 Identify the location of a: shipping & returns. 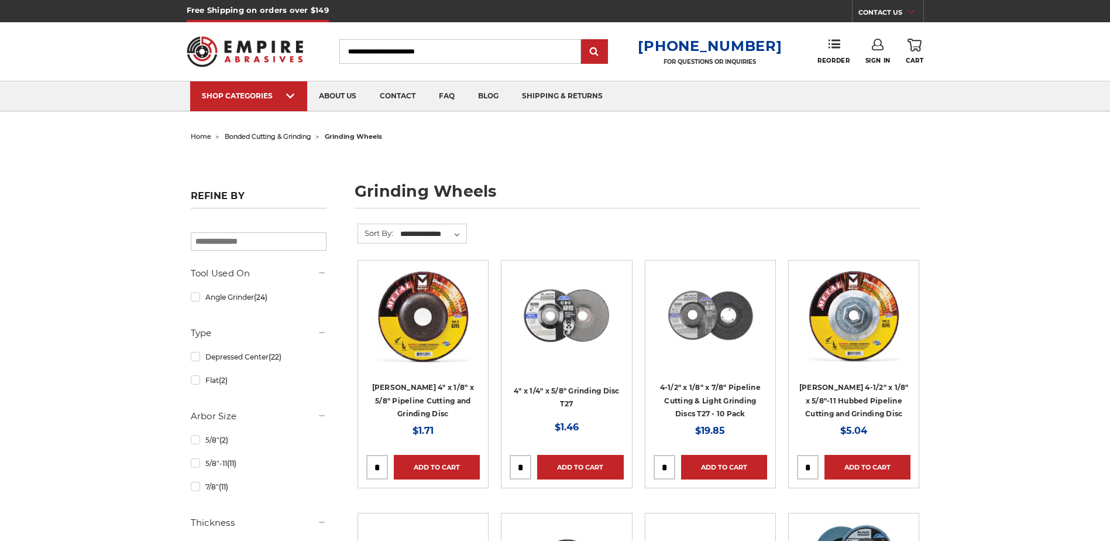
(562, 96).